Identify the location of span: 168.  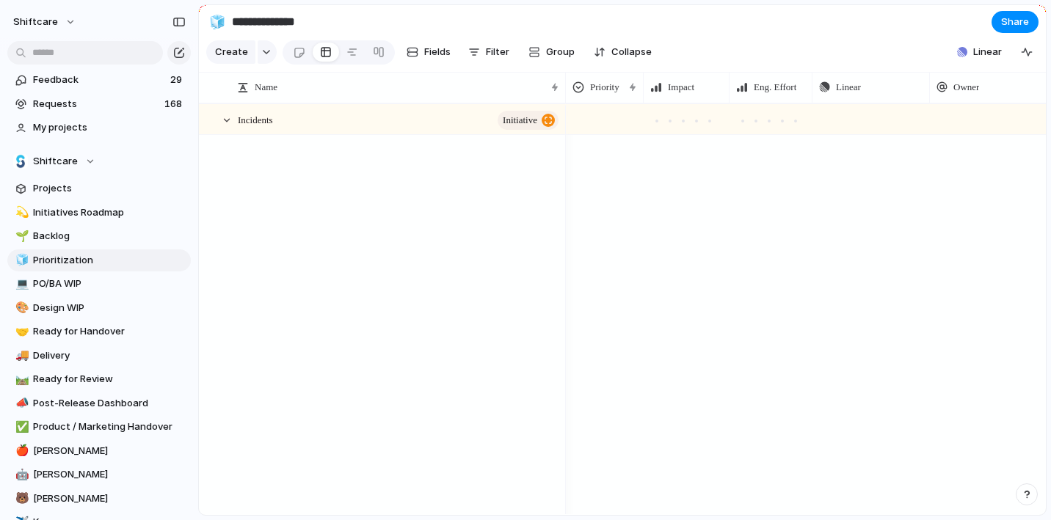
(175, 104).